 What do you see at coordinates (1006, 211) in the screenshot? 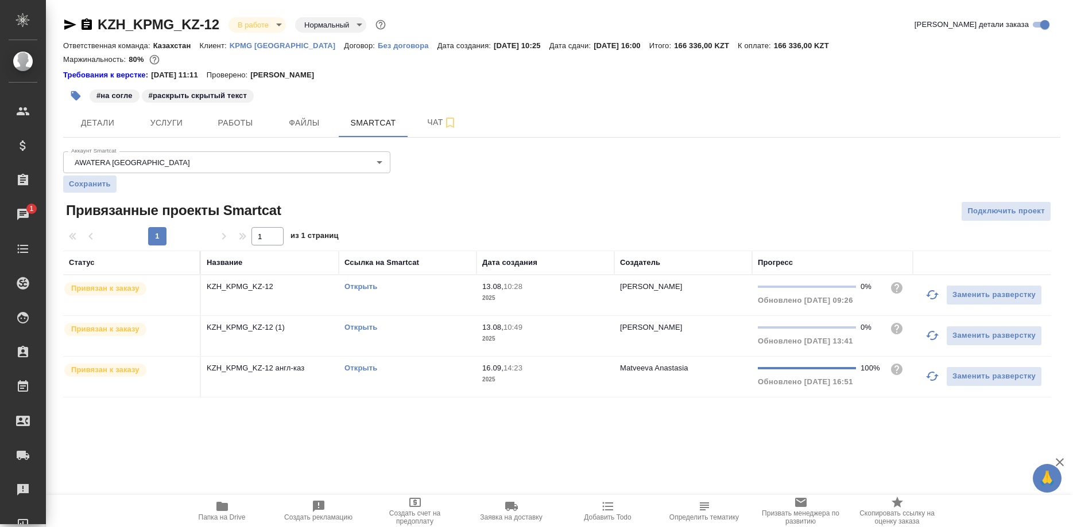
I see `span: Подключить проект` at bounding box center [1006, 211].